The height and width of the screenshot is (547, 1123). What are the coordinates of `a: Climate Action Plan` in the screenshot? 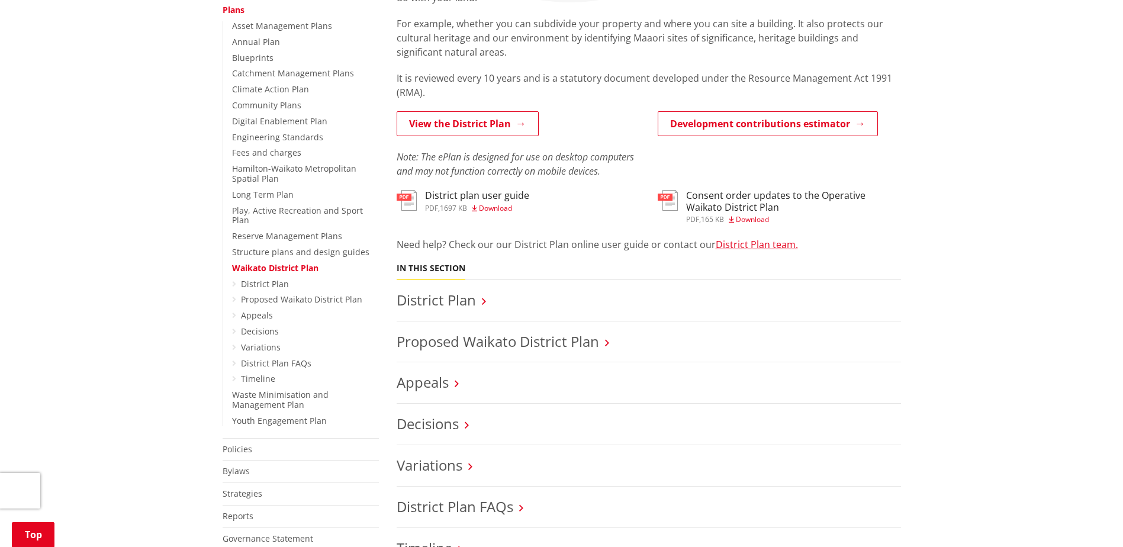 It's located at (271, 89).